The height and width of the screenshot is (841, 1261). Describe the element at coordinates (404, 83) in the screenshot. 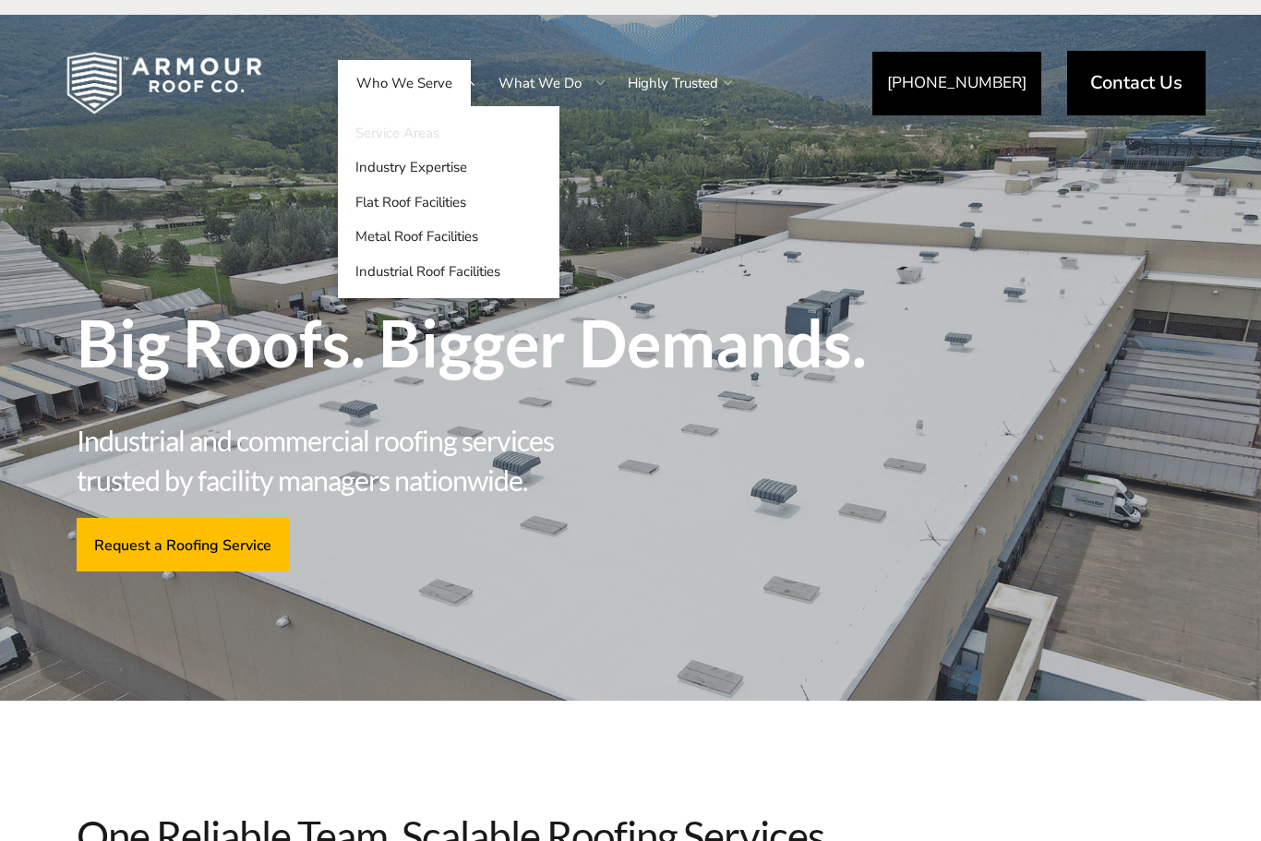

I see `a: Who We Serve` at that location.